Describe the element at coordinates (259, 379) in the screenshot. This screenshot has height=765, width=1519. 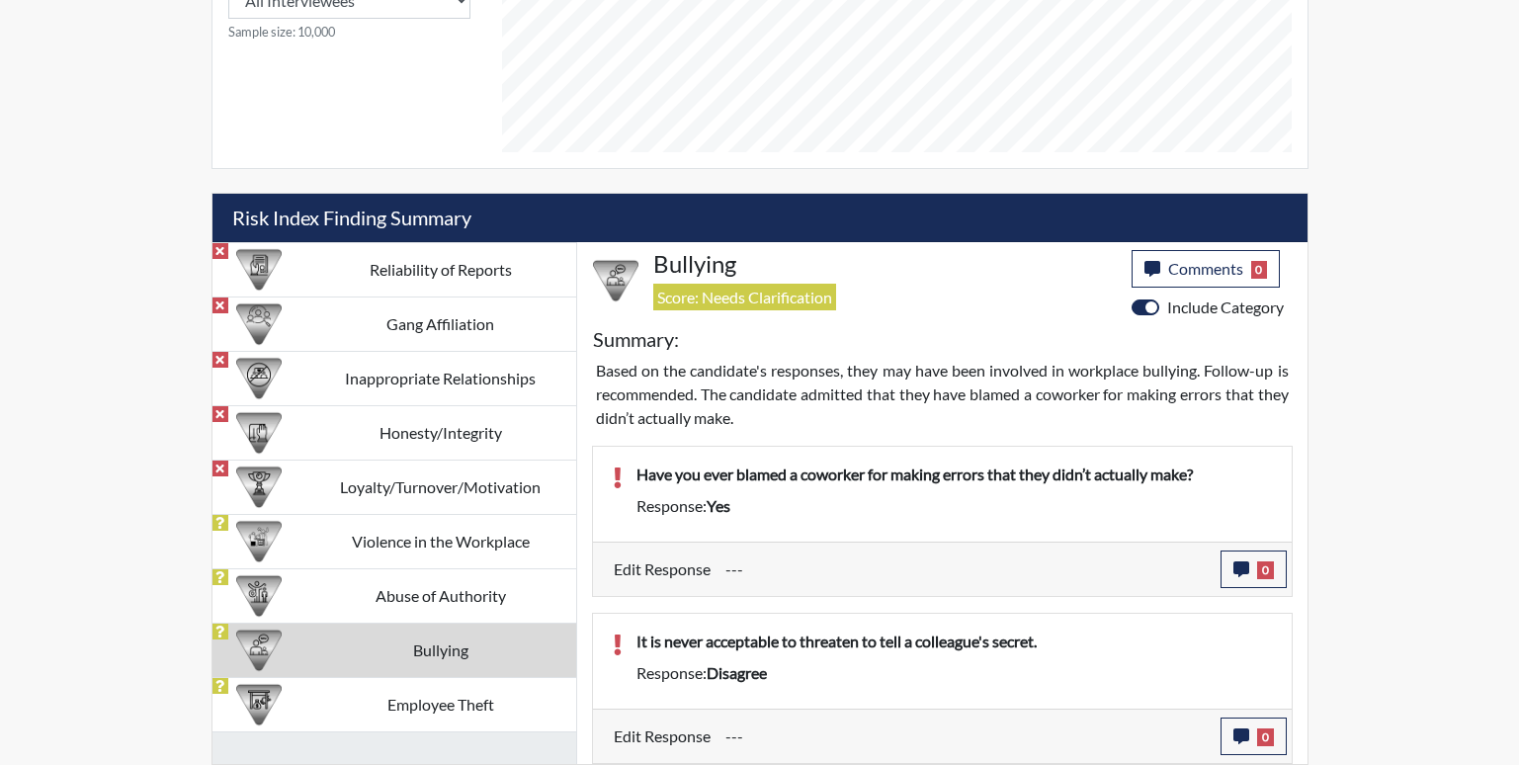
I see `img: CATEGORY%20ICON-14.139f8ef7.png` at that location.